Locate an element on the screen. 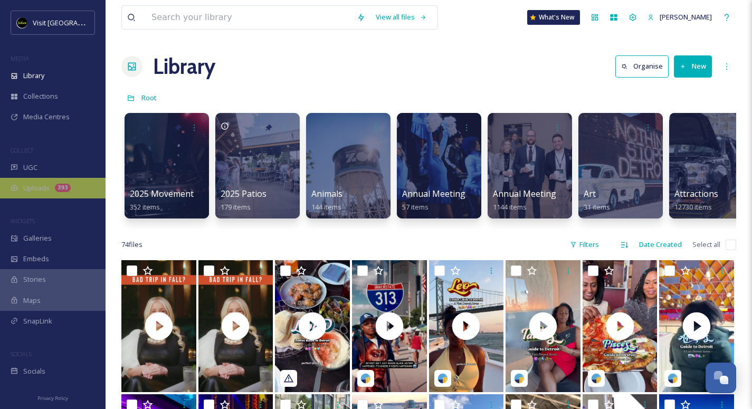  span: SnapLink is located at coordinates (37, 321).